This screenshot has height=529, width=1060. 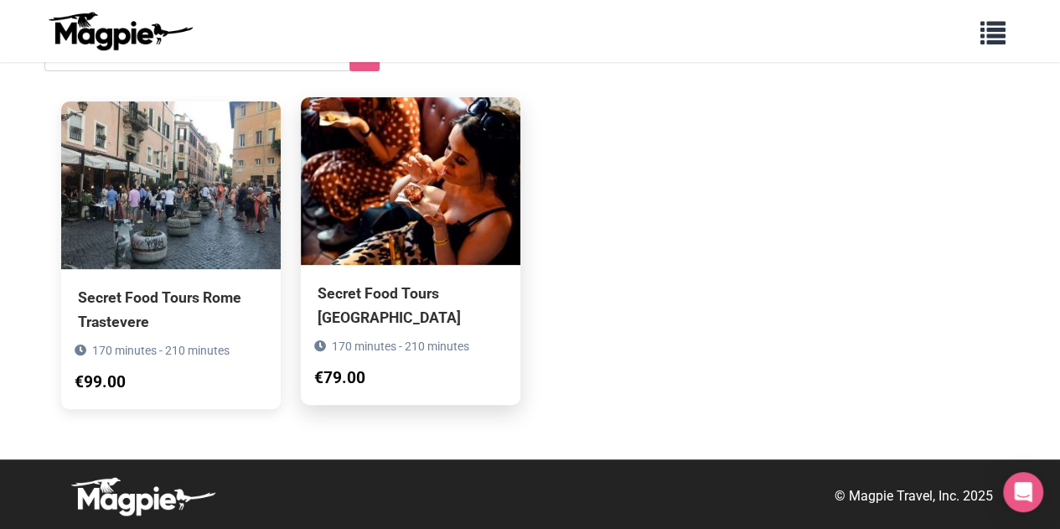 What do you see at coordinates (171, 309) in the screenshot?
I see `div: Secret Food Tours Rome Trastevere` at bounding box center [171, 309].